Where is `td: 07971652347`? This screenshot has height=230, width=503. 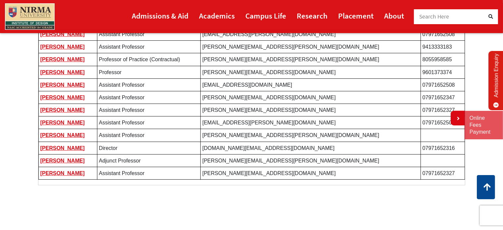
td: 07971652347 is located at coordinates (442, 97).